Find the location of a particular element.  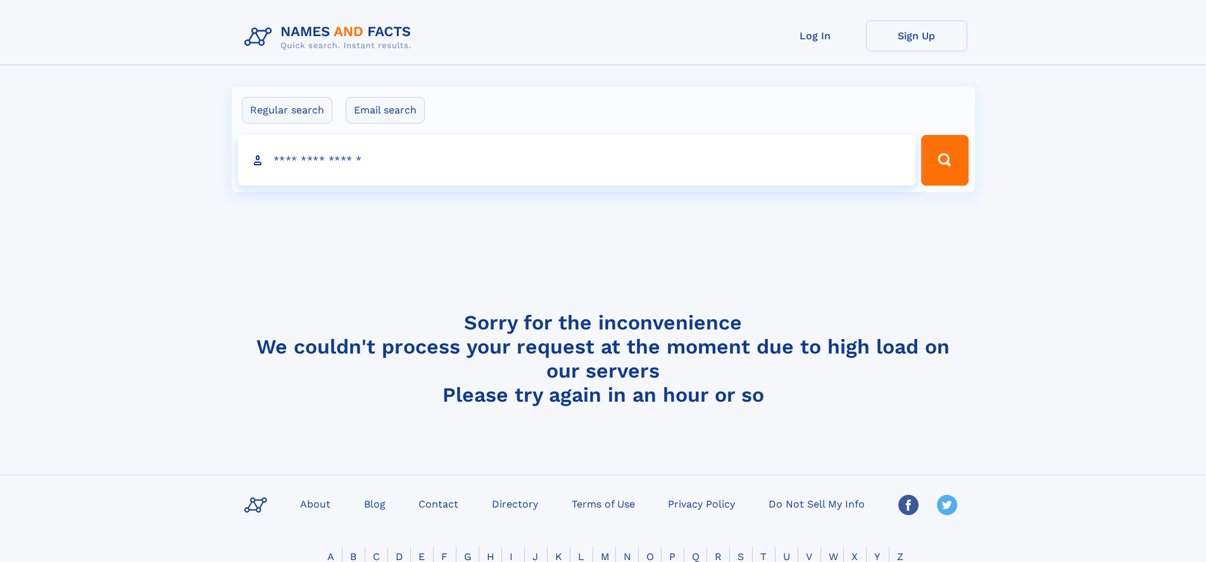

a: Privacy Policy is located at coordinates (702, 503).